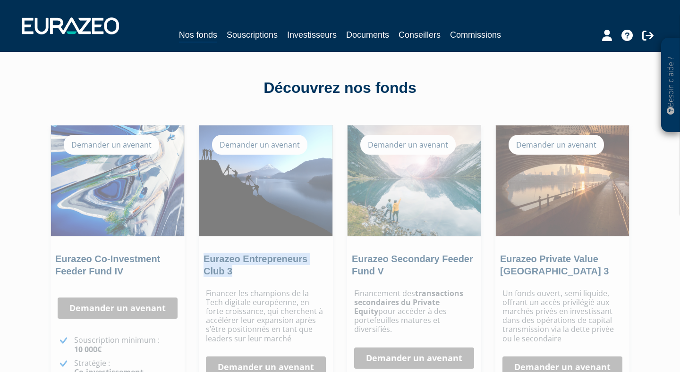 The width and height of the screenshot is (680, 372). What do you see at coordinates (88, 350) in the screenshot?
I see `strong: 10 000€` at bounding box center [88, 350].